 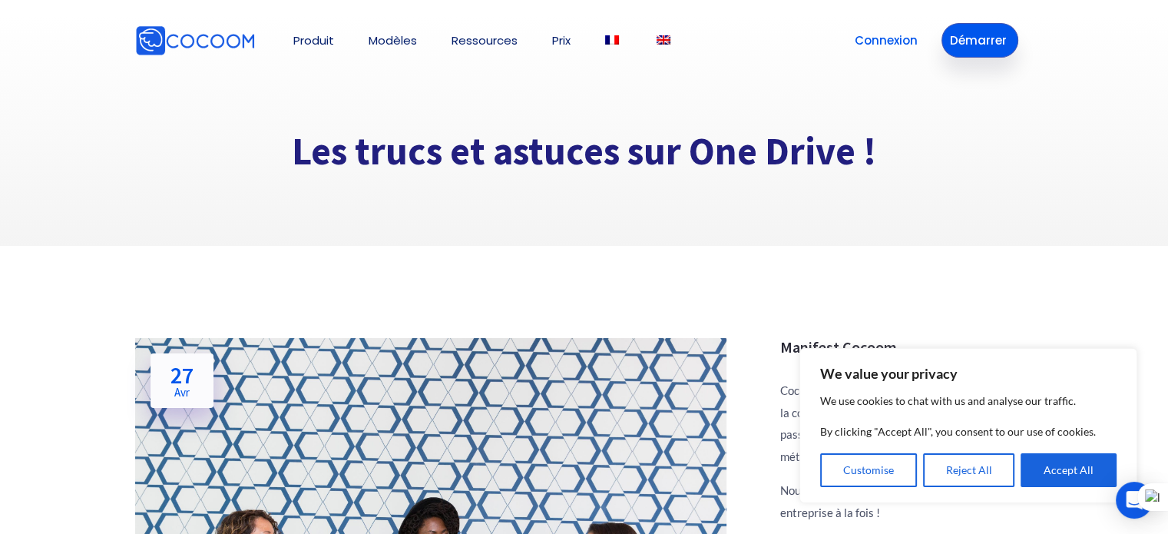 What do you see at coordinates (182, 380) in the screenshot?
I see `h2: 27` at bounding box center [182, 380].